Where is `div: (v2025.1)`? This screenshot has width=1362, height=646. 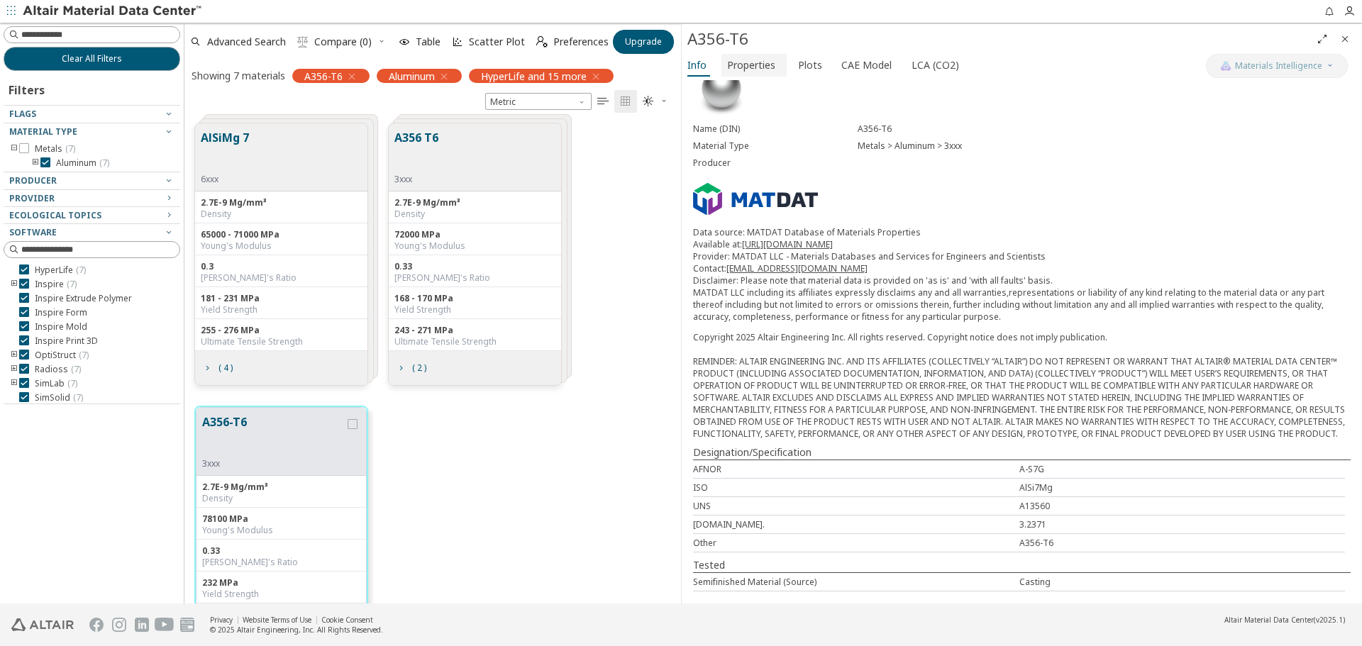 div: (v2025.1) is located at coordinates (1284, 620).